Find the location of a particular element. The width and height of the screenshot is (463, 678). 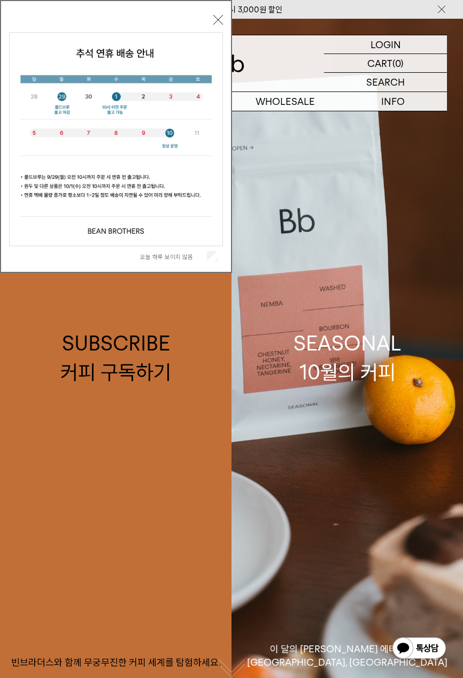

p: SEARCH is located at coordinates (386, 82).